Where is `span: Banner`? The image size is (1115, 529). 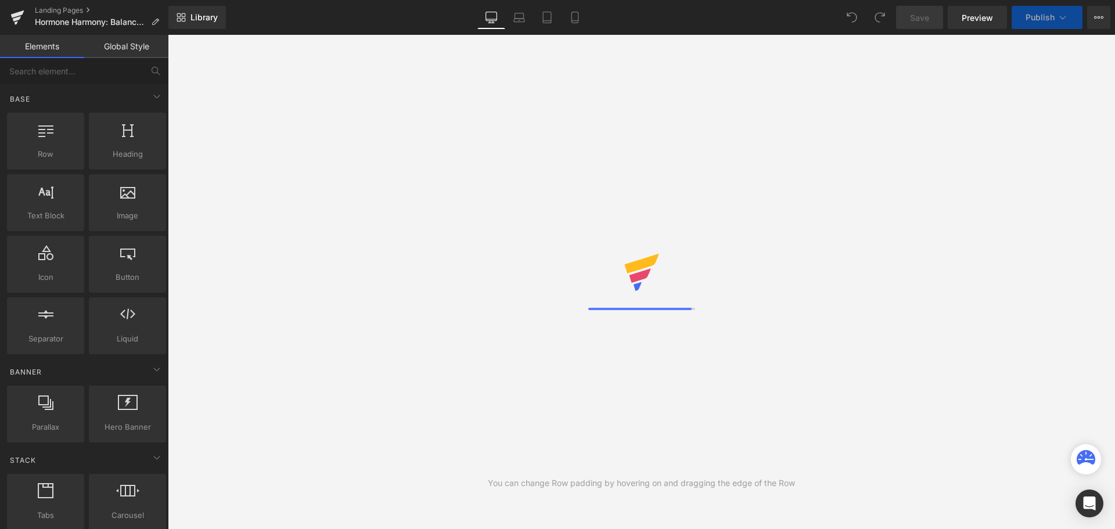
span: Banner is located at coordinates (26, 372).